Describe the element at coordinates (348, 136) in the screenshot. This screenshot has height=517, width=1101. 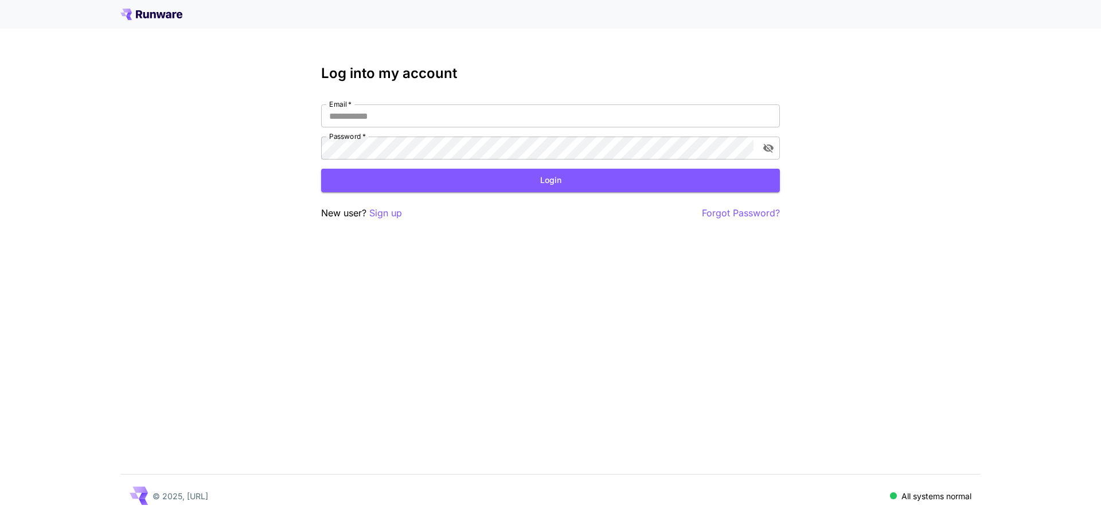
I see `label: Password` at that location.